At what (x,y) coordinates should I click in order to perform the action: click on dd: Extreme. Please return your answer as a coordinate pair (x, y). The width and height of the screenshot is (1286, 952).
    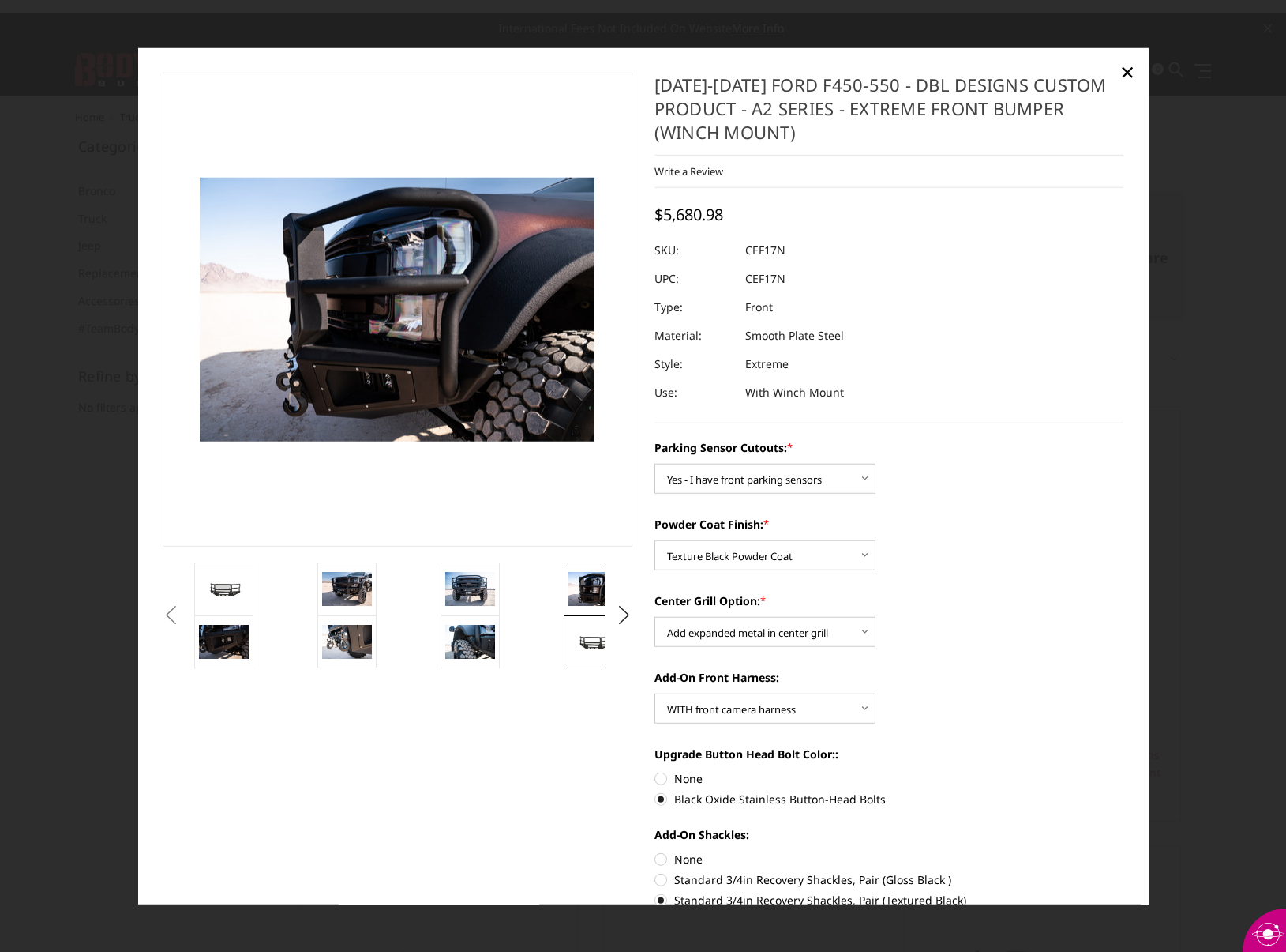
    Looking at the image, I should click on (766, 364).